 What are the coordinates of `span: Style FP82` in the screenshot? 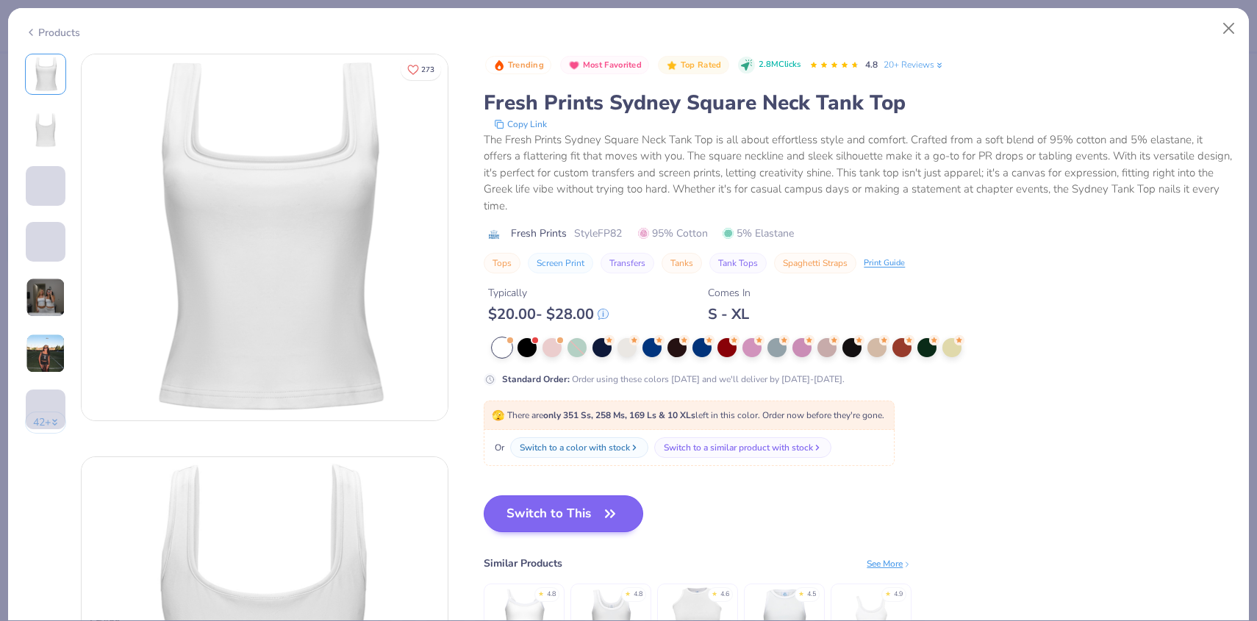 It's located at (598, 233).